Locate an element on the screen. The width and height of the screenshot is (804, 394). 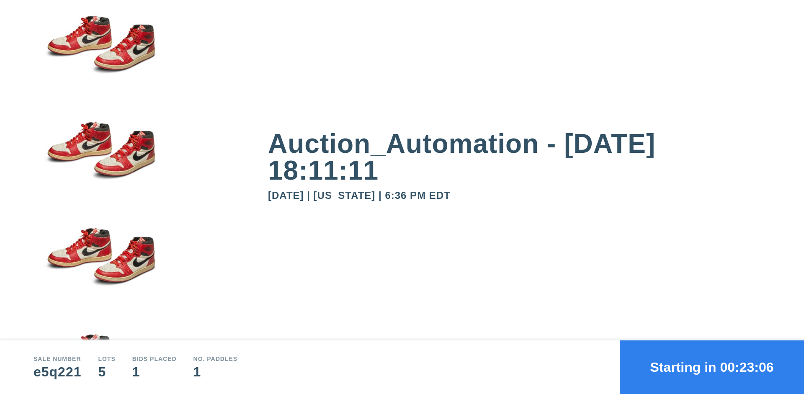
div: Bids Placed is located at coordinates (154, 359).